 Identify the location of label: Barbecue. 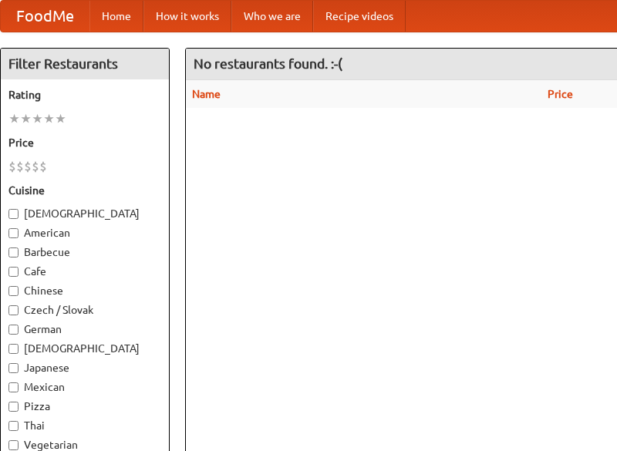
(85, 252).